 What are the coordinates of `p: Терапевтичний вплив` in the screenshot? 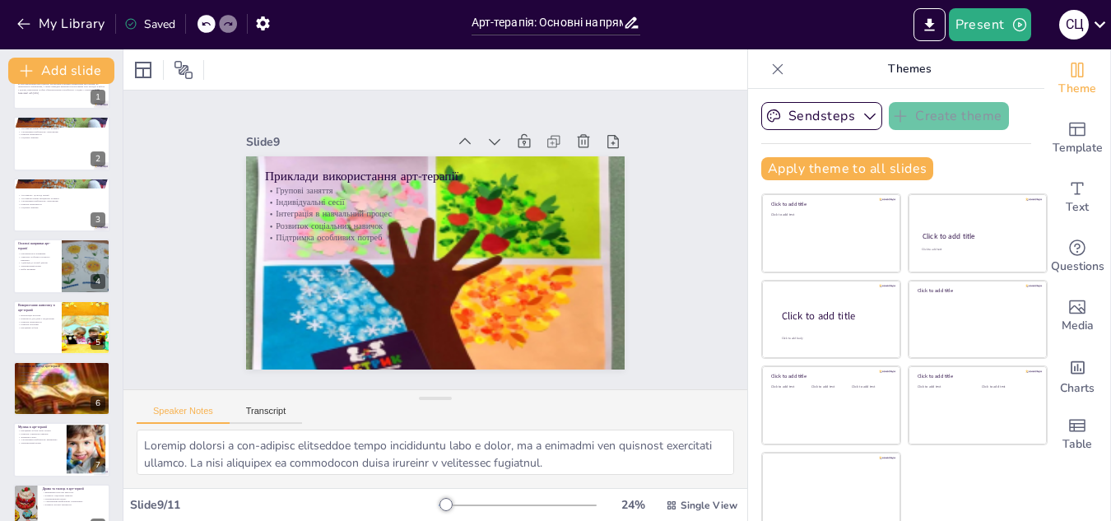 It's located at (37, 267).